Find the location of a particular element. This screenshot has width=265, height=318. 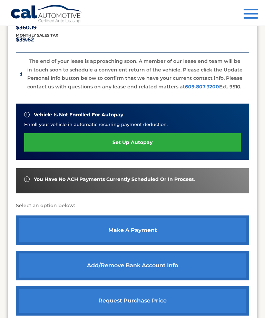

span: You have no ACH payments currently scheduled or in process. is located at coordinates (114, 179).